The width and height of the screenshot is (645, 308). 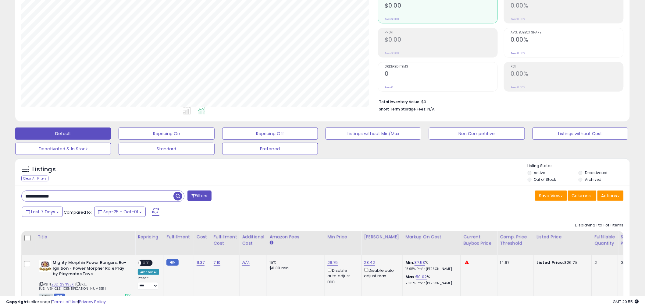 I want to click on th: The percentage added to the cost of goods (COGS) that forms the calculator for Min & Max prices., so click(x=432, y=244).